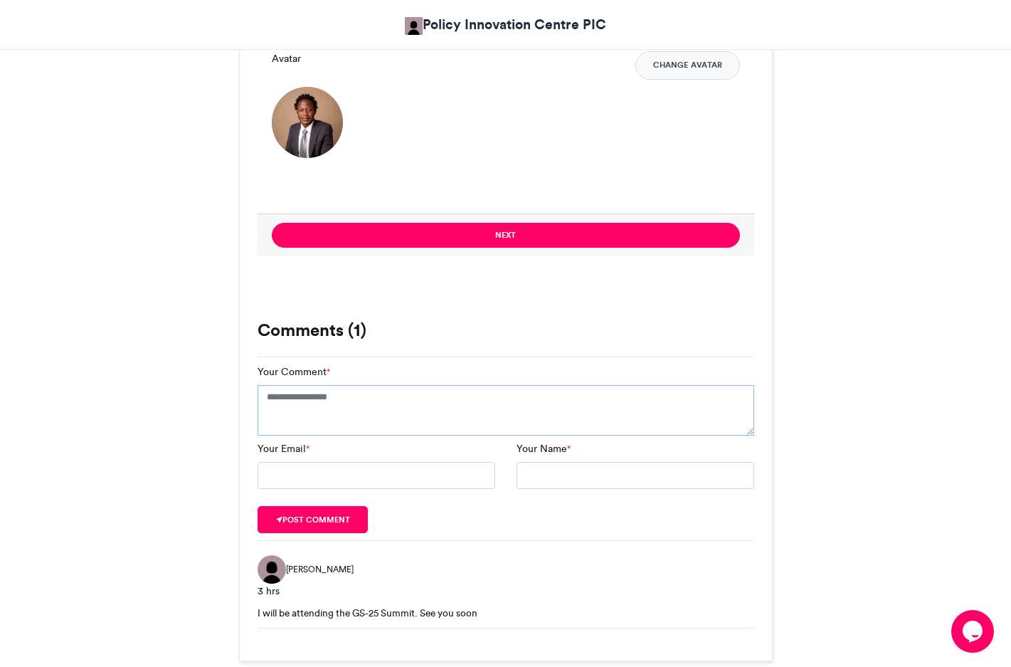  What do you see at coordinates (313, 520) in the screenshot?
I see `button: Post comment` at bounding box center [313, 520].